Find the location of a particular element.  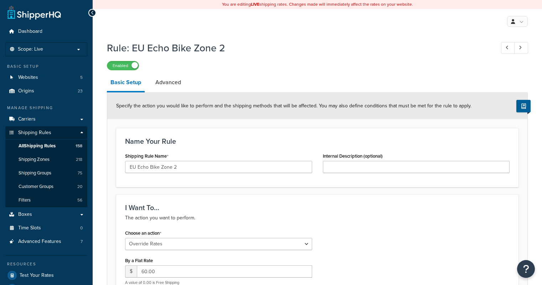

span: All Shipping Rules is located at coordinates (37, 146).